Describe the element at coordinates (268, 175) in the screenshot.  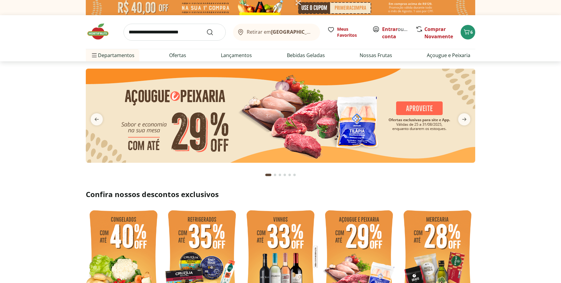
I see `button: Current page from fs-carousel` at that location.